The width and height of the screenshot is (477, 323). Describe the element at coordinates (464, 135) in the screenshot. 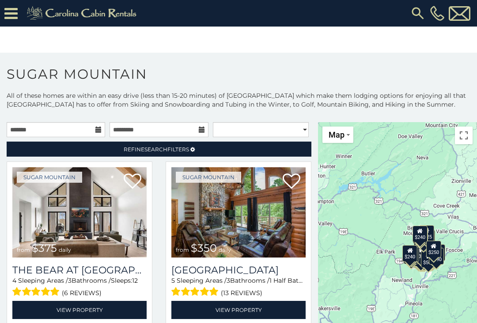

I see `button: Toggle fullscreen view` at that location.